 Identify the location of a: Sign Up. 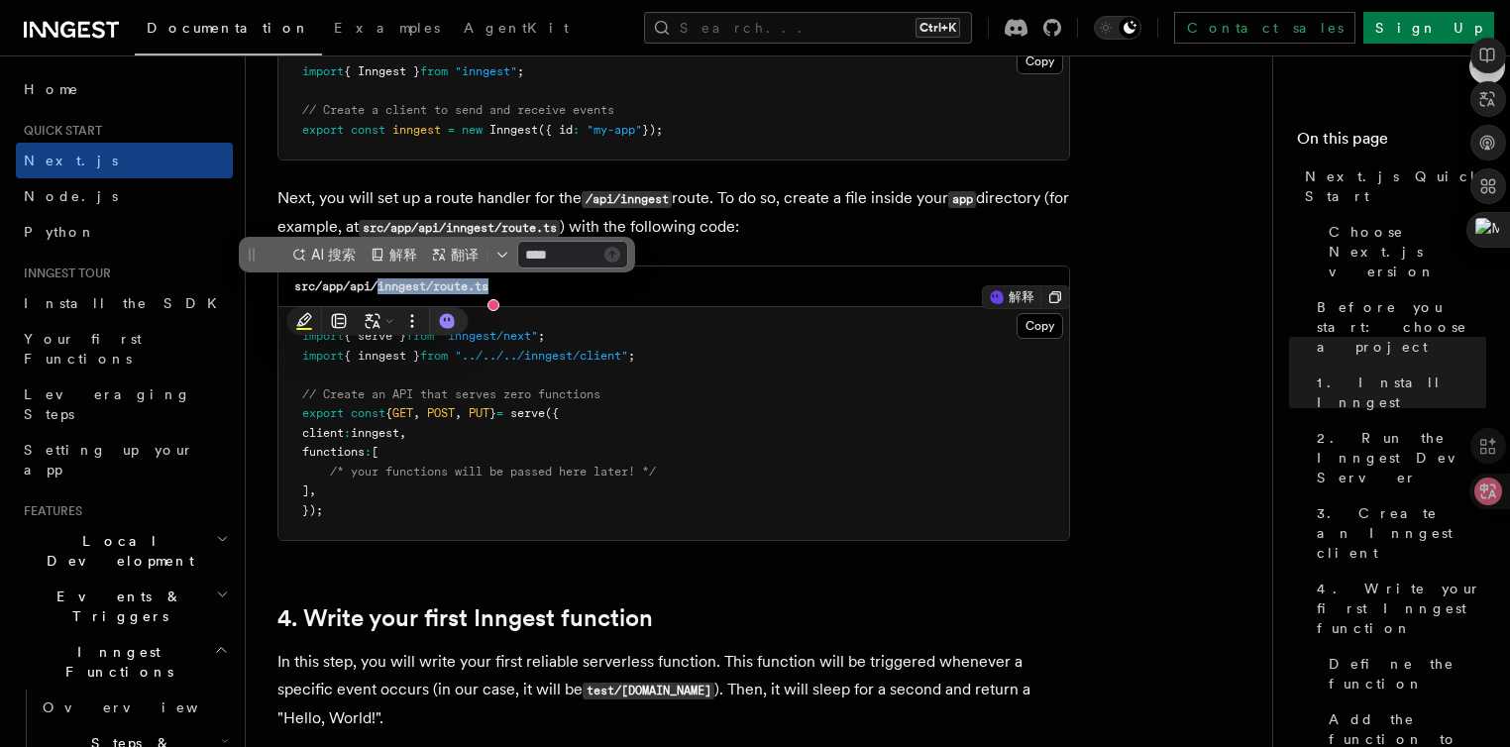
(1429, 28).